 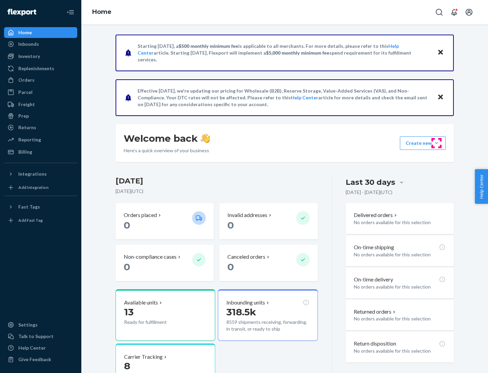 What do you see at coordinates (22, 12) in the screenshot?
I see `img: Flexport logo` at bounding box center [22, 12].